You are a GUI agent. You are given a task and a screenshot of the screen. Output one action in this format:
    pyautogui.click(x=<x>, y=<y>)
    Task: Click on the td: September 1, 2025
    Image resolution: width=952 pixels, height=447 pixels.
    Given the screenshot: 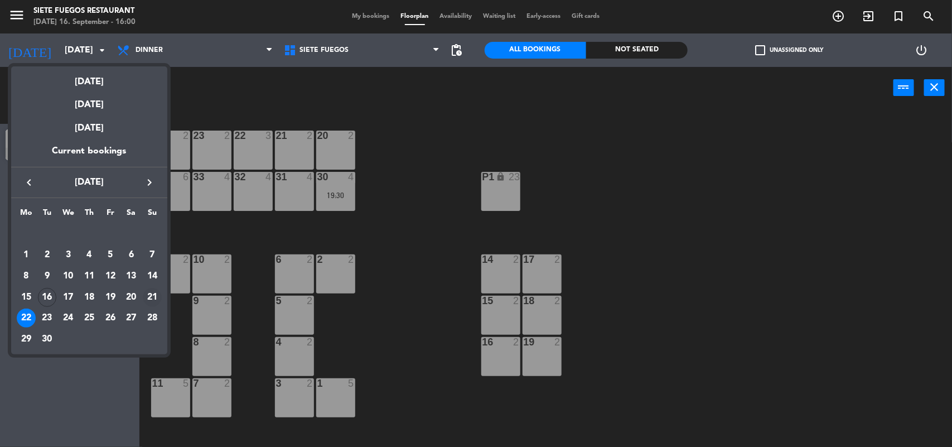 What is the action you would take?
    pyautogui.click(x=26, y=255)
    